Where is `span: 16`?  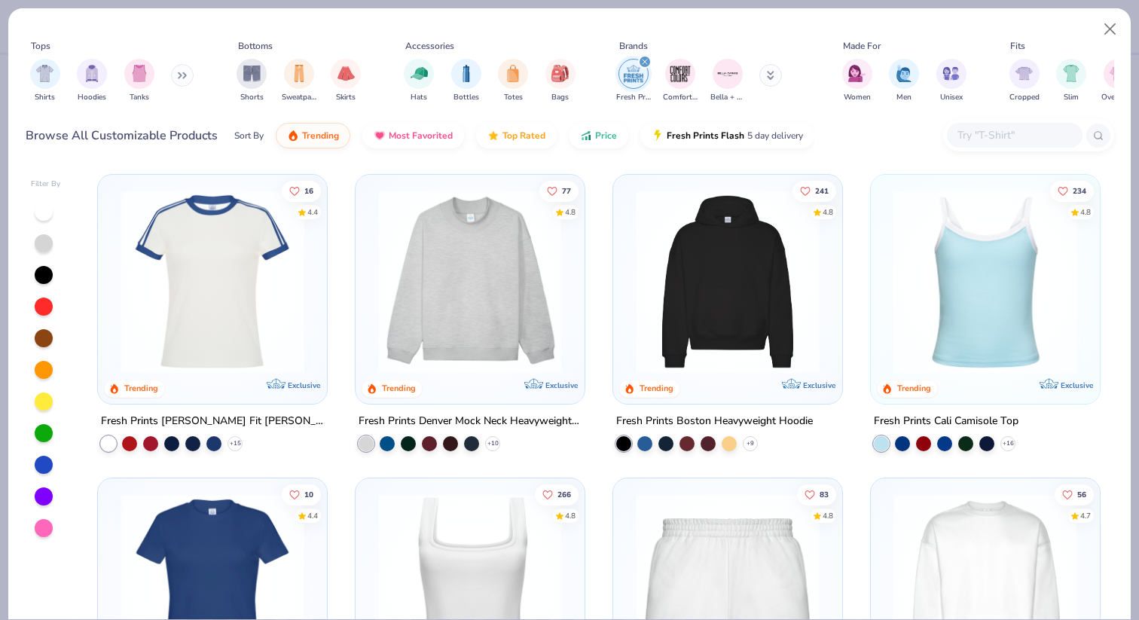 span: 16 is located at coordinates (310, 191).